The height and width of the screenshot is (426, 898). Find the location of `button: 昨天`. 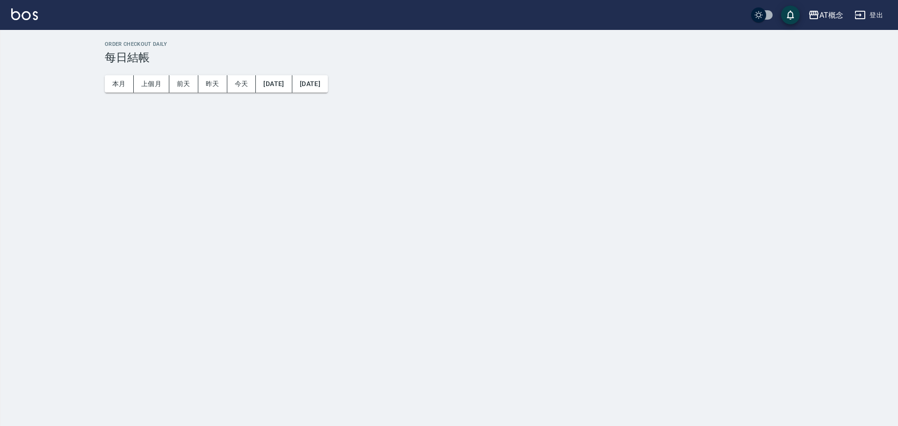

button: 昨天 is located at coordinates (213, 84).